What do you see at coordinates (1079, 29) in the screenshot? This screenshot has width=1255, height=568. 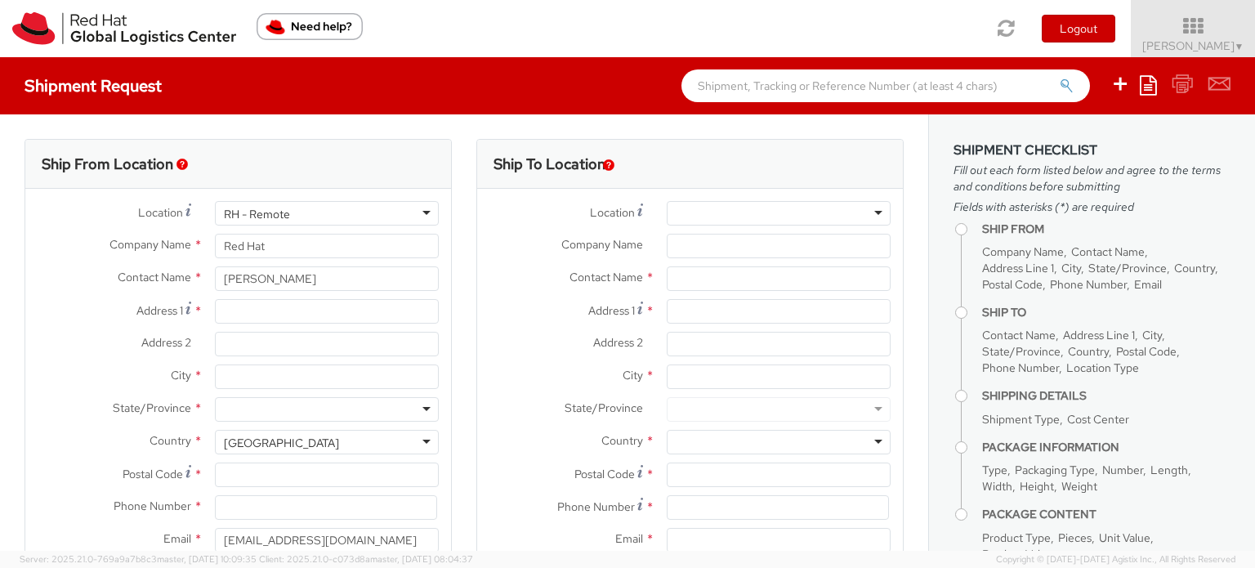 I see `button: Logout` at bounding box center [1079, 29].